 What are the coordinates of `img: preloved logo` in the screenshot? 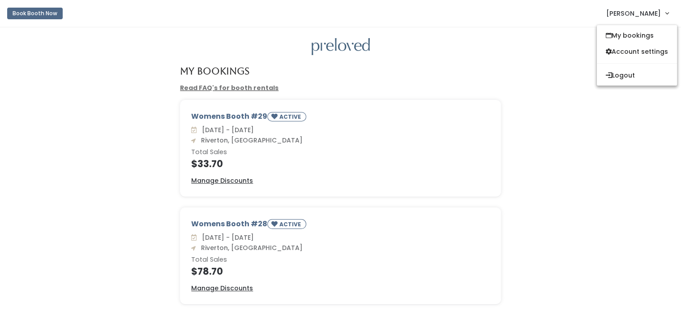 It's located at (341, 47).